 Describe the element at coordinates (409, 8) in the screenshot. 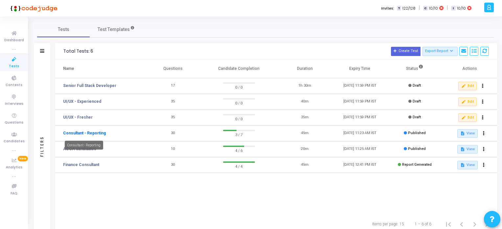

I see `span: 122/128` at that location.